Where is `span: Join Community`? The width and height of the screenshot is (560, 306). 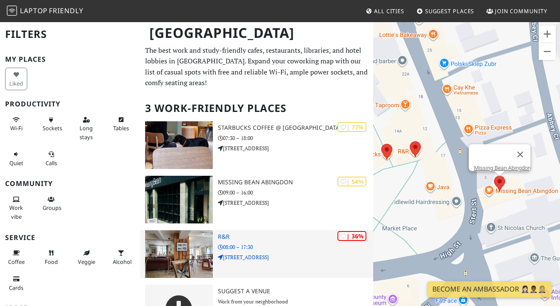 span: Join Community is located at coordinates (521, 11).